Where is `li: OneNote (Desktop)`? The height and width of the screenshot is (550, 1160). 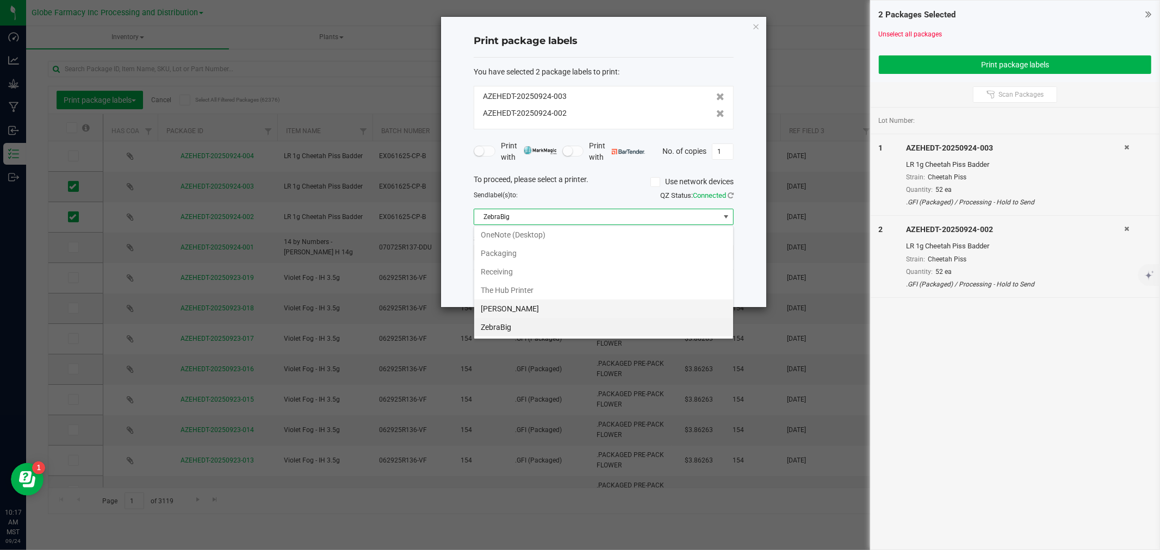 li: OneNote (Desktop) is located at coordinates (604, 235).